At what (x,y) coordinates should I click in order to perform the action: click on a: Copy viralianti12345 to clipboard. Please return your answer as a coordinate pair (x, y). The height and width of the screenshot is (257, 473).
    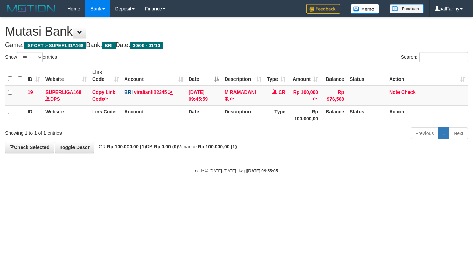
    Looking at the image, I should click on (171, 92).